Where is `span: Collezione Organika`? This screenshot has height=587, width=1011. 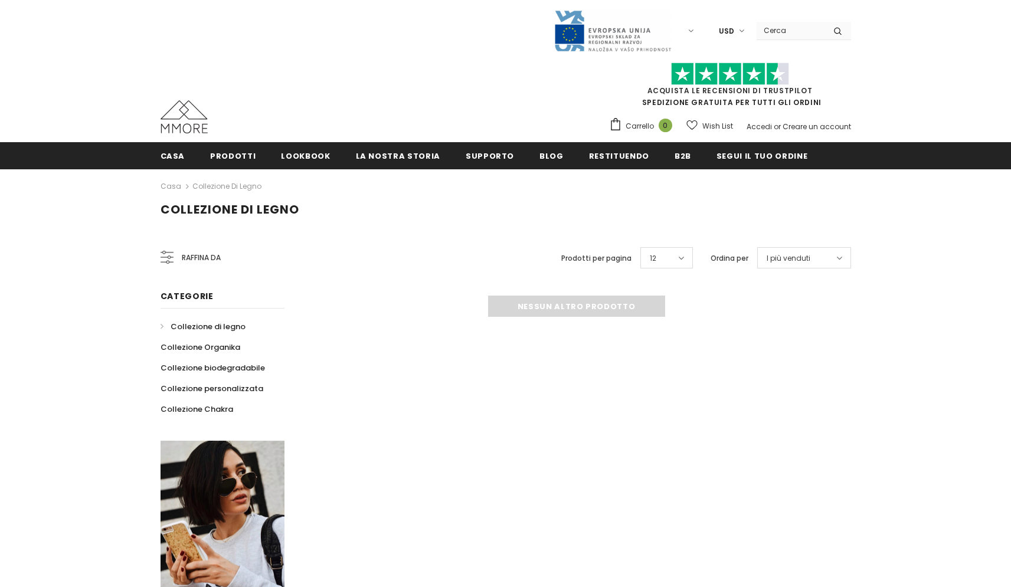 span: Collezione Organika is located at coordinates (200, 347).